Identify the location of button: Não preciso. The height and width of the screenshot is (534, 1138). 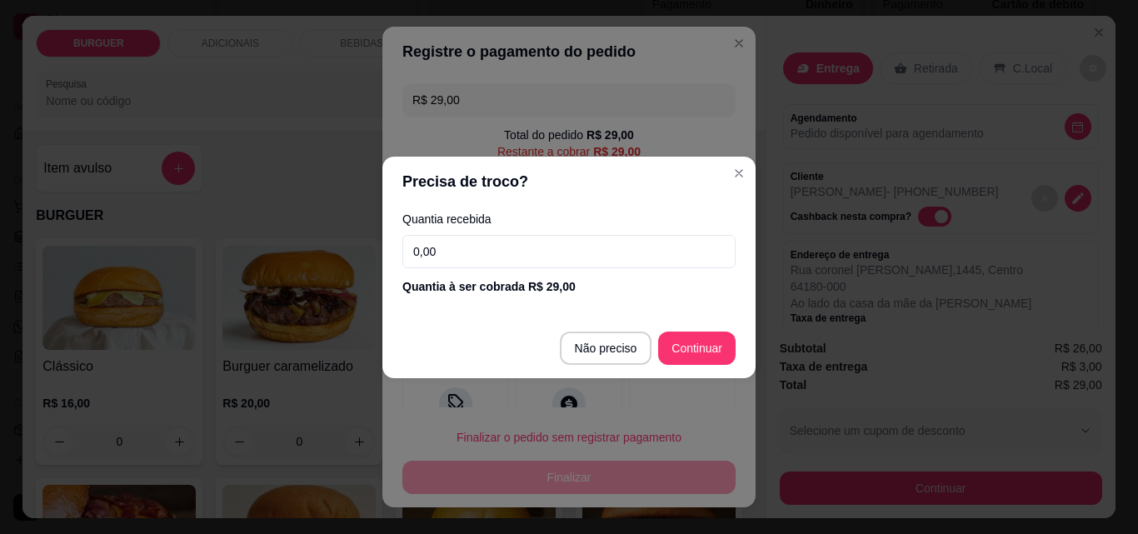
(605, 348).